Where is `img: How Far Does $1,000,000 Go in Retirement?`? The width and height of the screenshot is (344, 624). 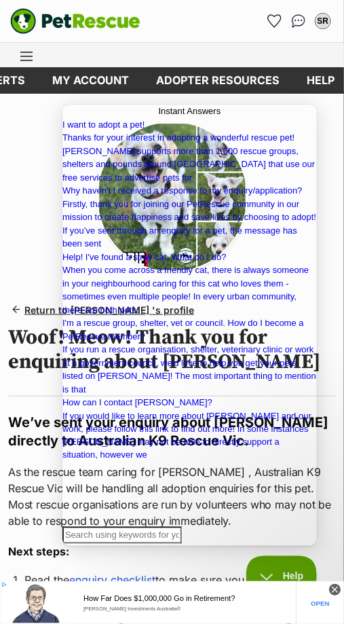
img: How Far Does $1,000,000 Go in Retirement? is located at coordinates (52, 31).